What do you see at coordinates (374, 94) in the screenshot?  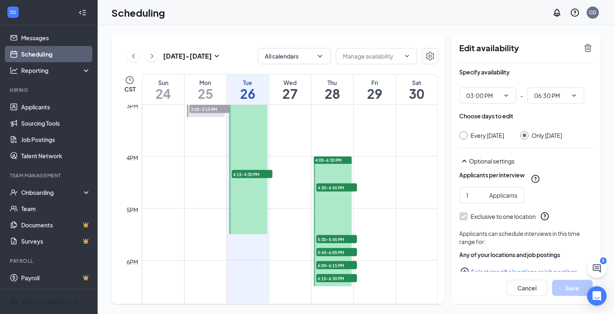 I see `h1: 29` at bounding box center [374, 94].